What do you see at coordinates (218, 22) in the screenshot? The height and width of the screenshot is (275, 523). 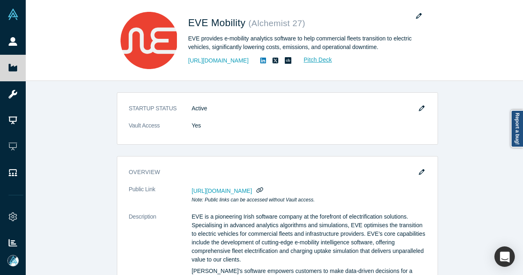 I see `span: EVE Mobility` at bounding box center [218, 22].